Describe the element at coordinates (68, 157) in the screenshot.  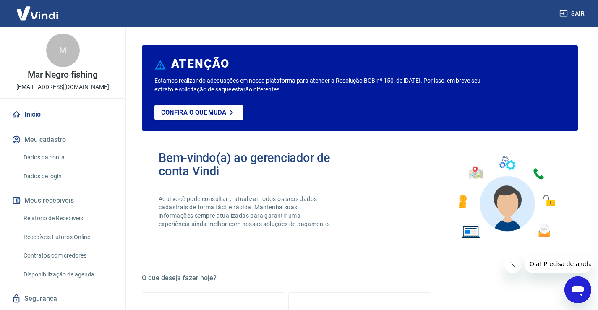
I see `a: Dados da conta` at that location.